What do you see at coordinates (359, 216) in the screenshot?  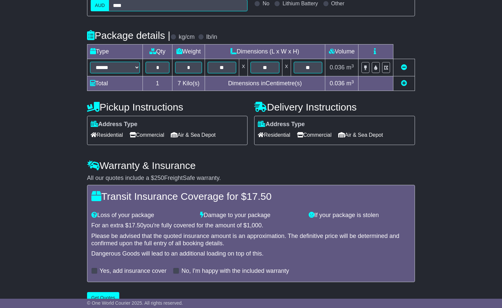 I see `div: If your package is stolen` at bounding box center [359, 216].